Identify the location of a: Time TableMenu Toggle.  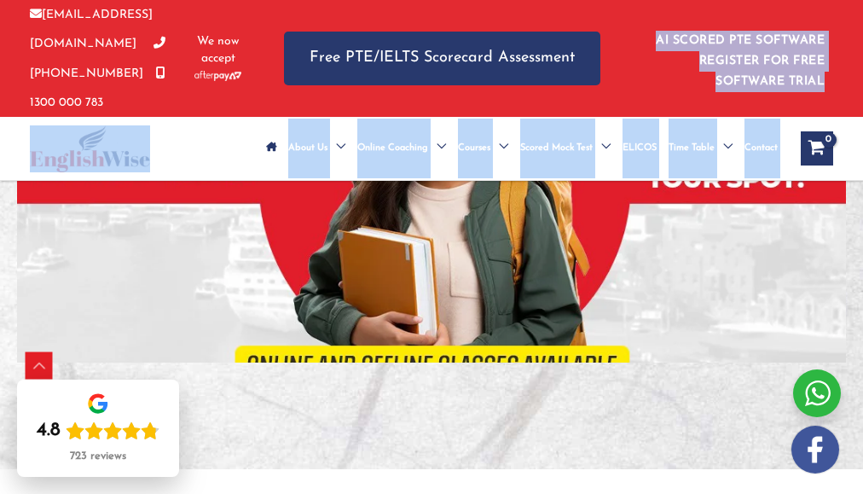
(700, 148).